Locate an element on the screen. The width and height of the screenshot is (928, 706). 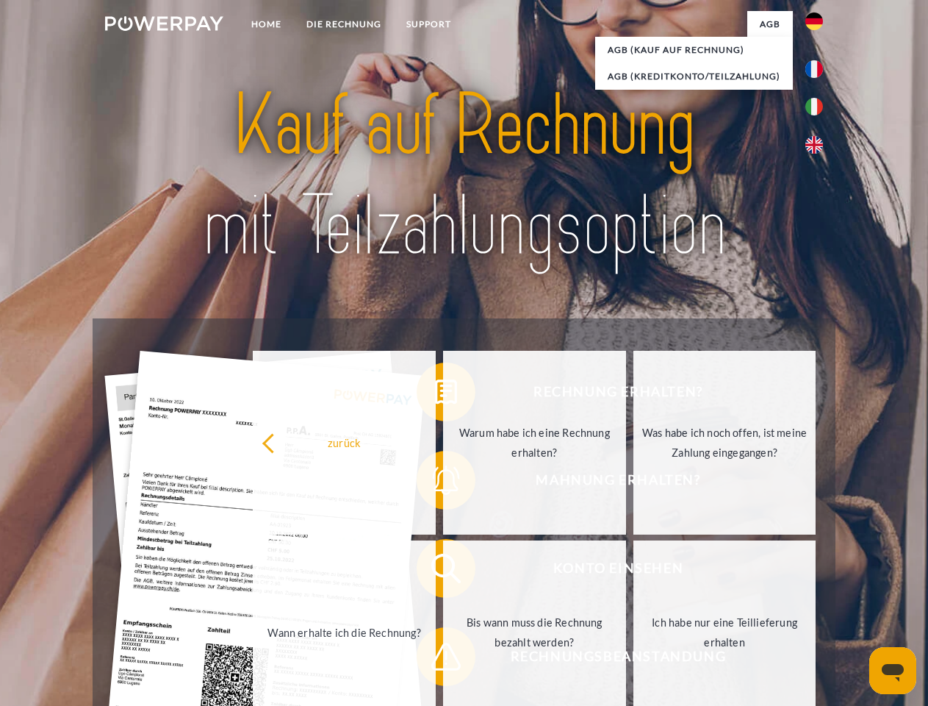
img: fr is located at coordinates (814, 69).